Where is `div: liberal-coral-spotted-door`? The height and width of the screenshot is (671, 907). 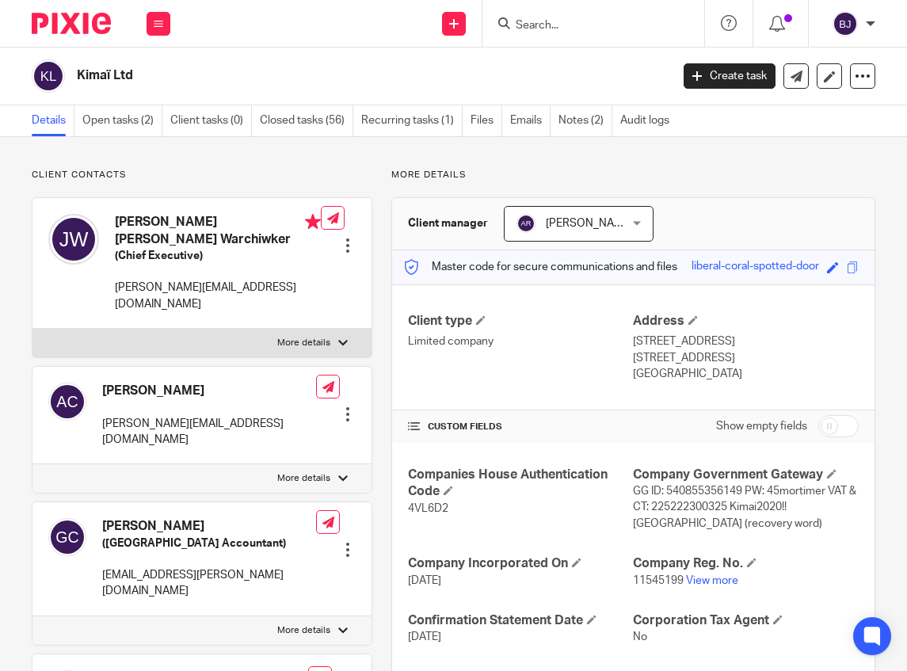 div: liberal-coral-spotted-door is located at coordinates (755, 267).